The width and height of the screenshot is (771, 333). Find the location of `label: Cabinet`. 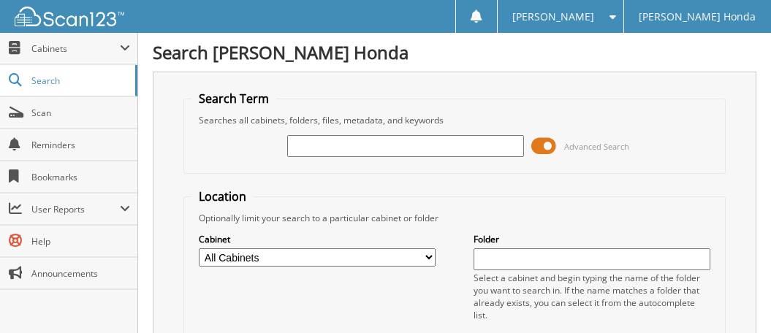

label: Cabinet is located at coordinates (317, 239).